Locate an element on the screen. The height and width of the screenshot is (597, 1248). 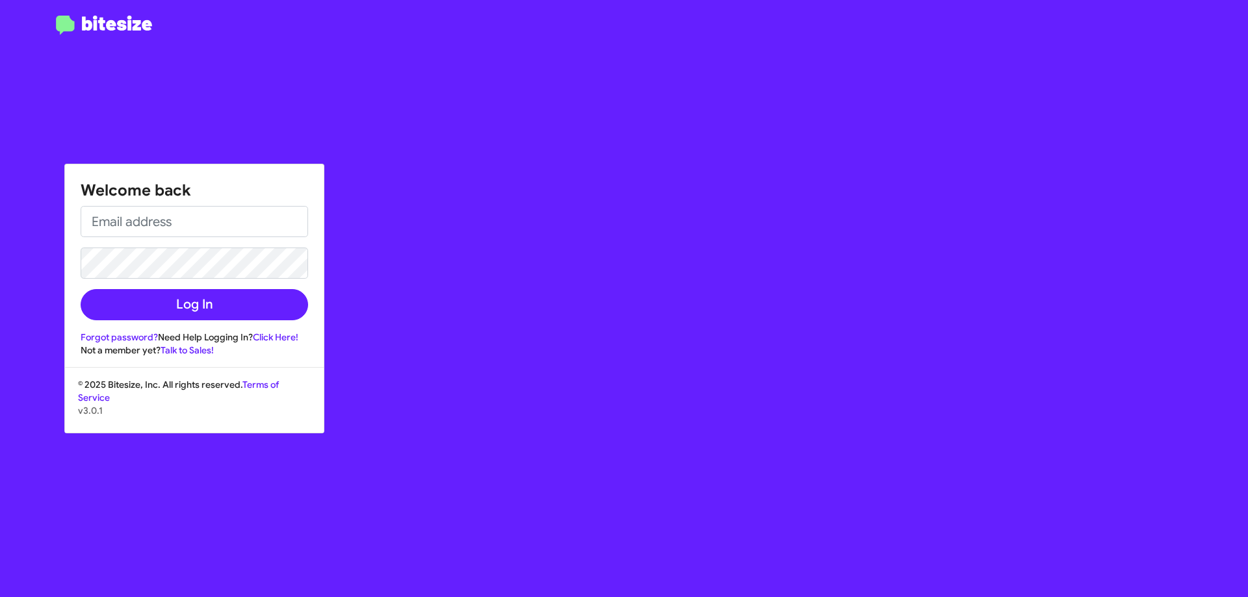
button: Log In is located at coordinates (194, 305).